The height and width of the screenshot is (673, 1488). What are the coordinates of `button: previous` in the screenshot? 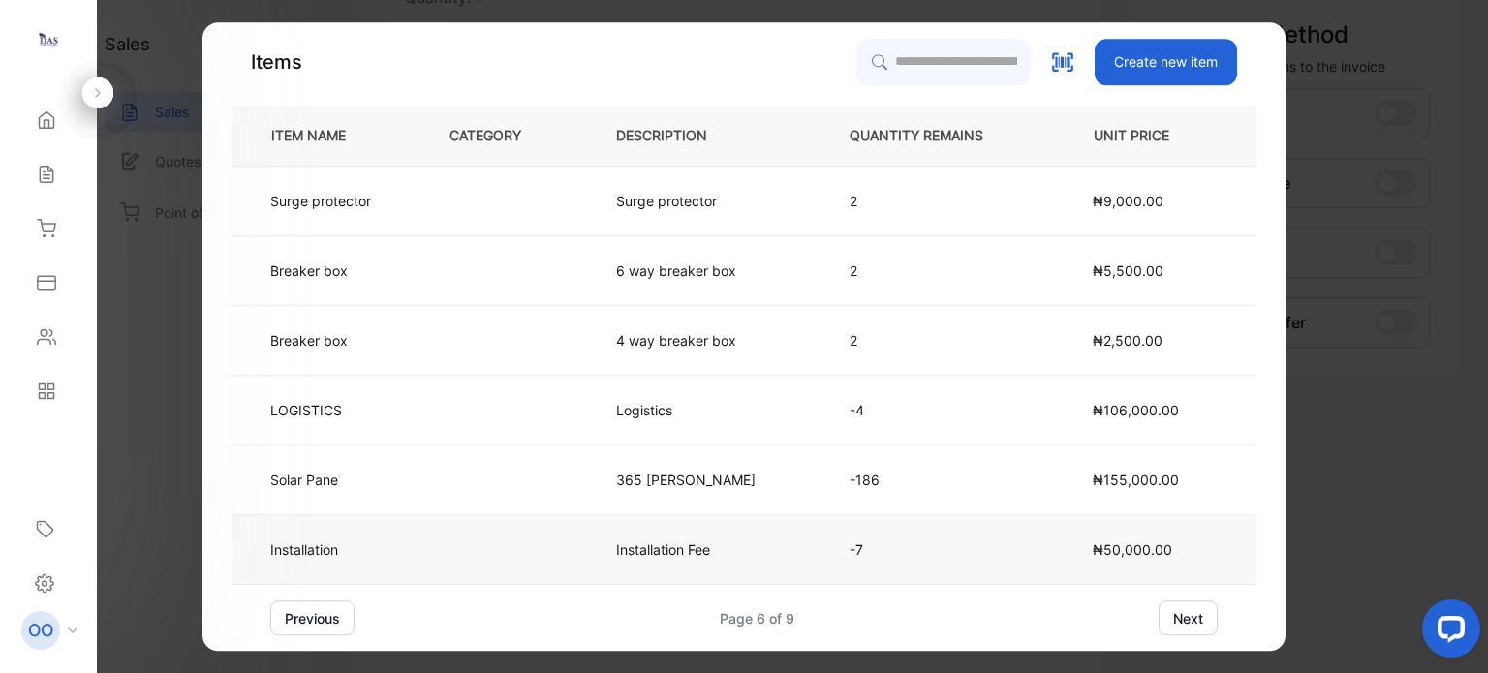 It's located at (312, 618).